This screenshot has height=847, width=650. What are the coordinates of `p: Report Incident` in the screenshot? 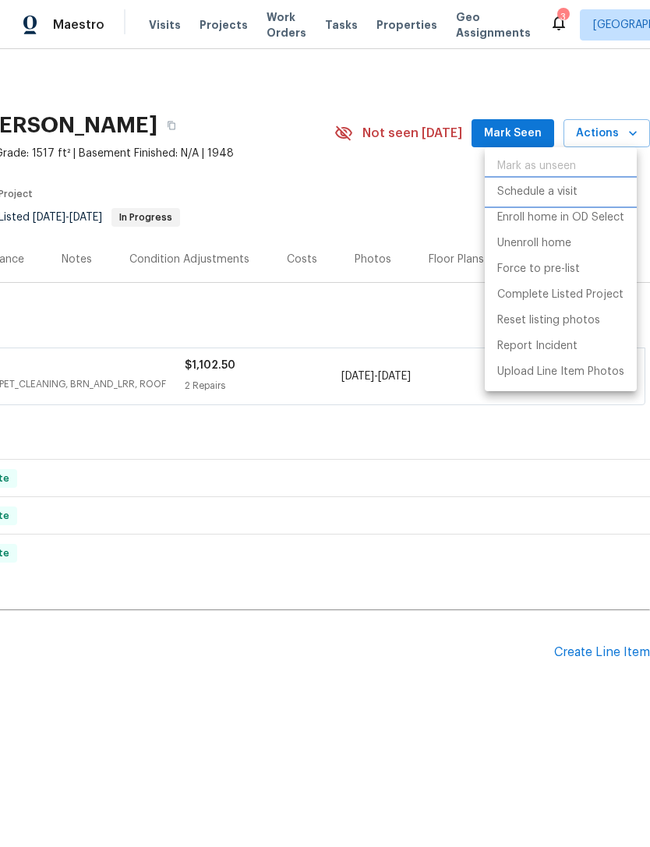 It's located at (537, 346).